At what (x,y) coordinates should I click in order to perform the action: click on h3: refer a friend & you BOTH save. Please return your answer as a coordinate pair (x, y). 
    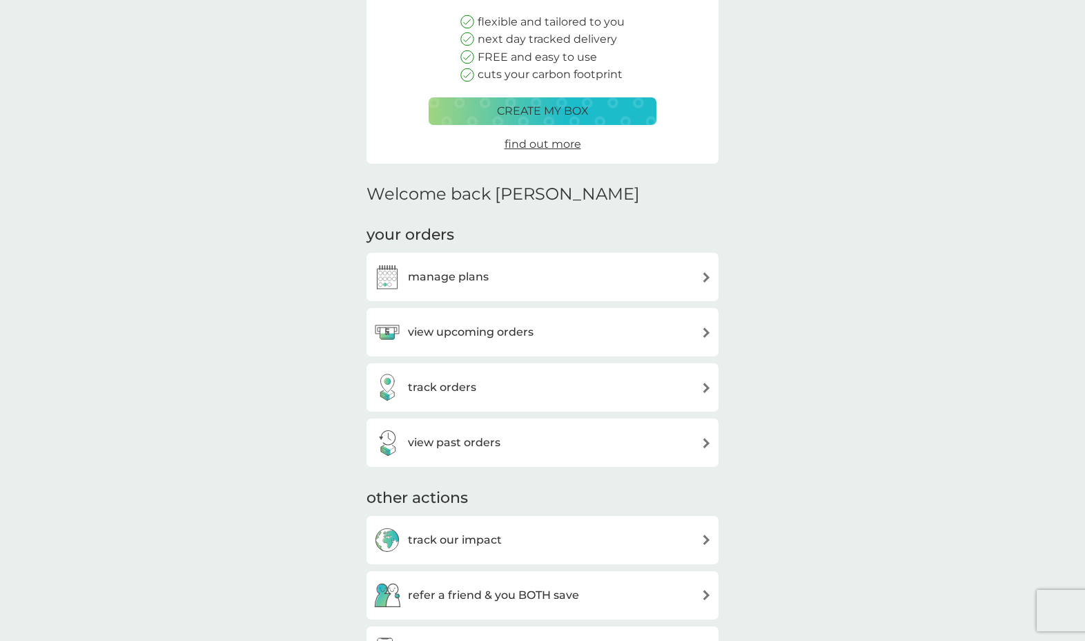
    Looking at the image, I should click on (494, 595).